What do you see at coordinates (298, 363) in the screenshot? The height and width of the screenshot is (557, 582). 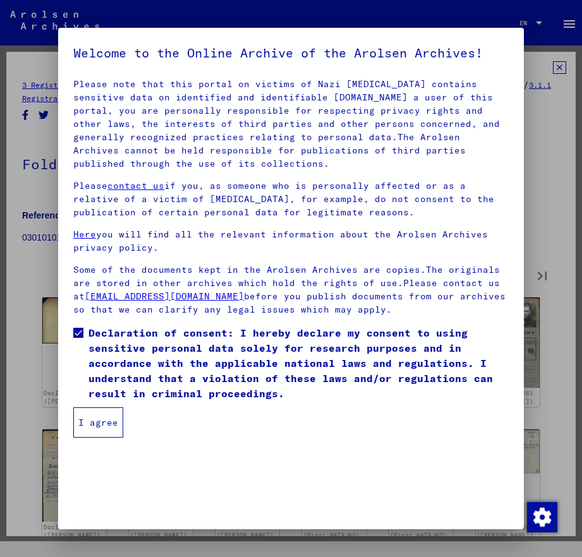 I see `span: Declaration of consent: I hereby declare my consent to using sensitive personal data solely for r...` at bounding box center [298, 363].